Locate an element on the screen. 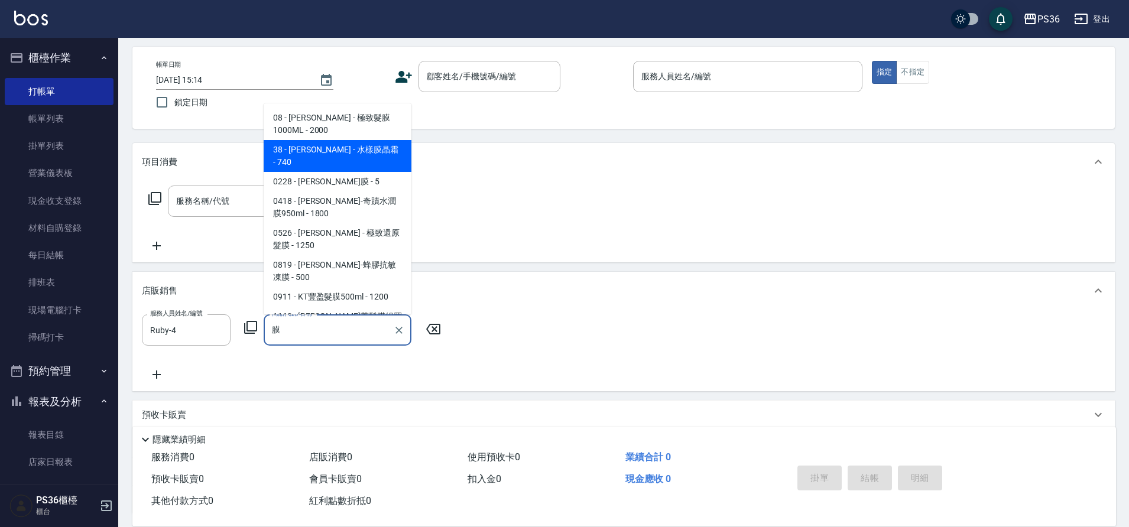 This screenshot has width=1129, height=527. button: Clear is located at coordinates (399, 331).